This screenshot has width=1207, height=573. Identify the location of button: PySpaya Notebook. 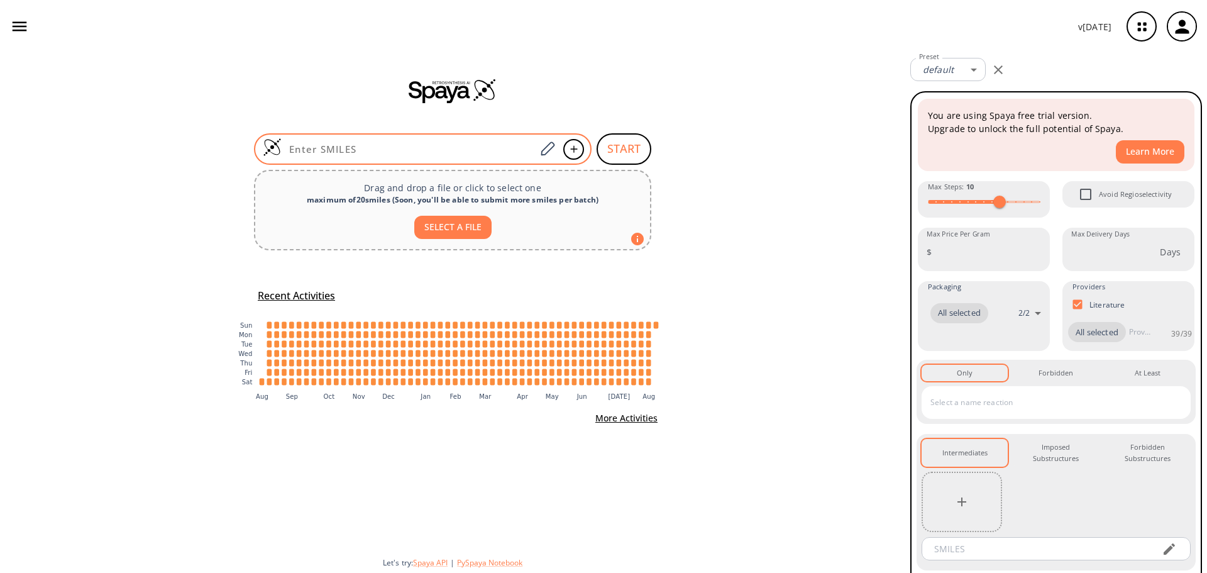
(490, 562).